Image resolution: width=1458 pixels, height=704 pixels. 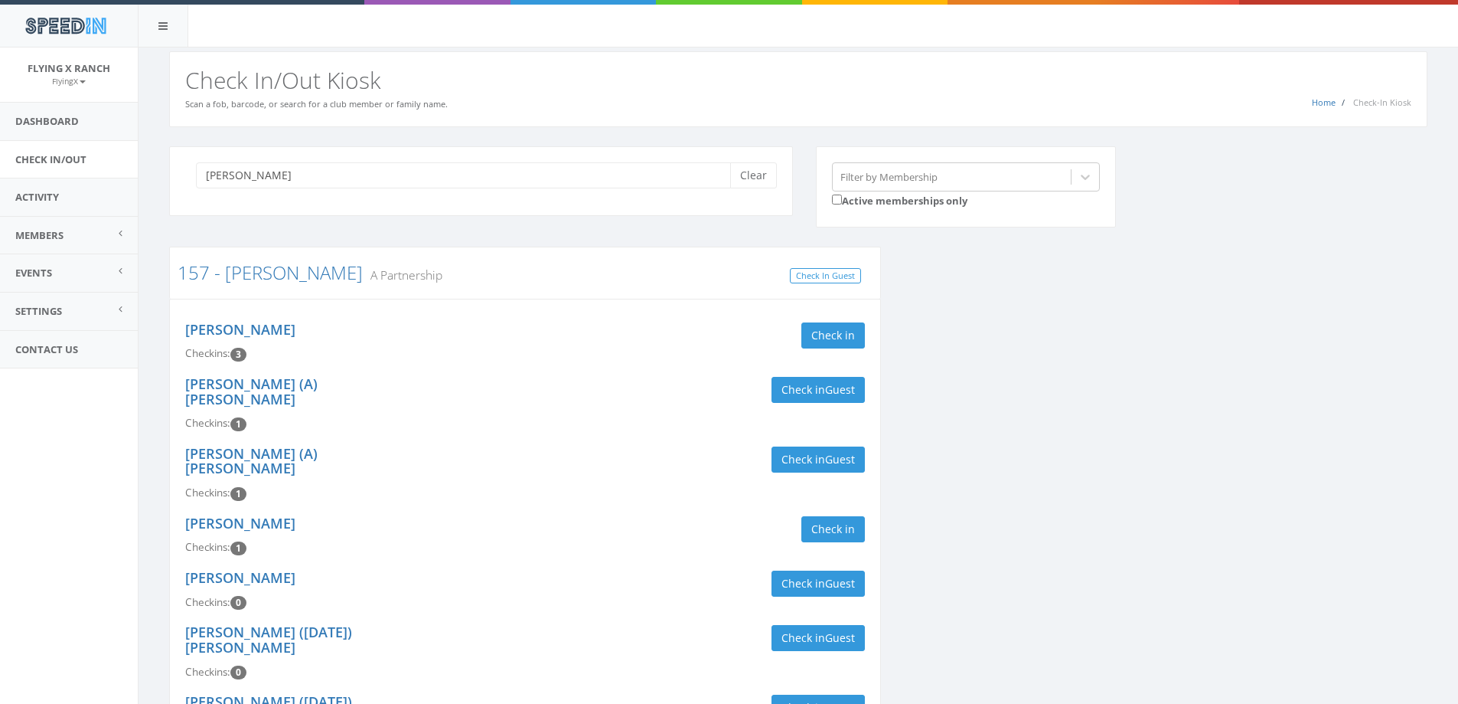 I want to click on div: Filter by Membership, so click(x=889, y=176).